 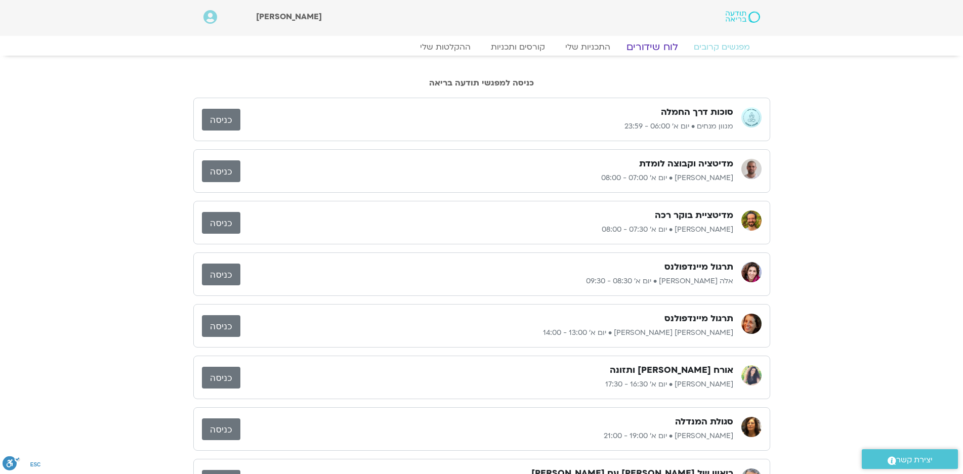 What do you see at coordinates (752, 272) in the screenshot?
I see `img: אלה טולנאי` at bounding box center [752, 272].